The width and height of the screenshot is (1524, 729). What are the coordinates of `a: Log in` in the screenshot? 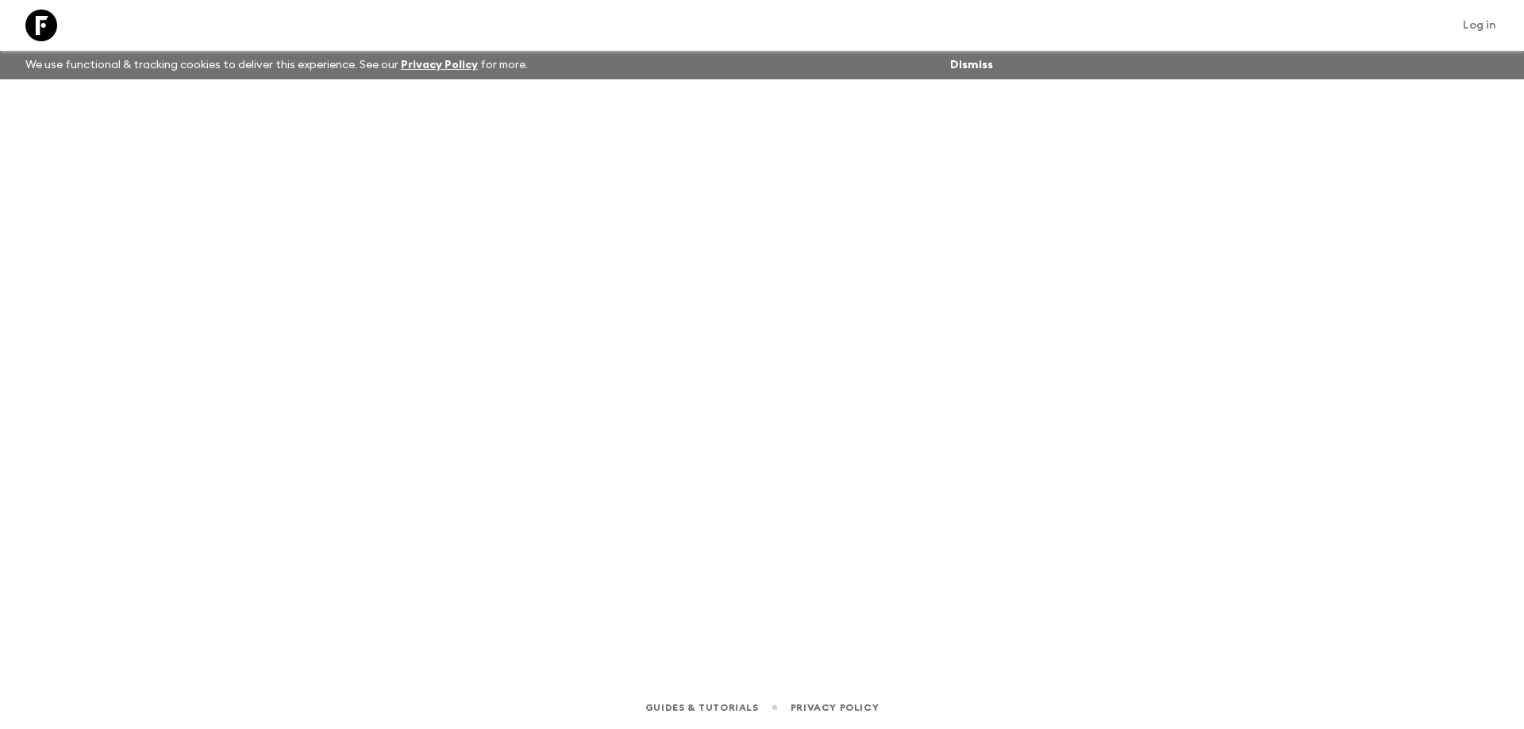 It's located at (1479, 25).